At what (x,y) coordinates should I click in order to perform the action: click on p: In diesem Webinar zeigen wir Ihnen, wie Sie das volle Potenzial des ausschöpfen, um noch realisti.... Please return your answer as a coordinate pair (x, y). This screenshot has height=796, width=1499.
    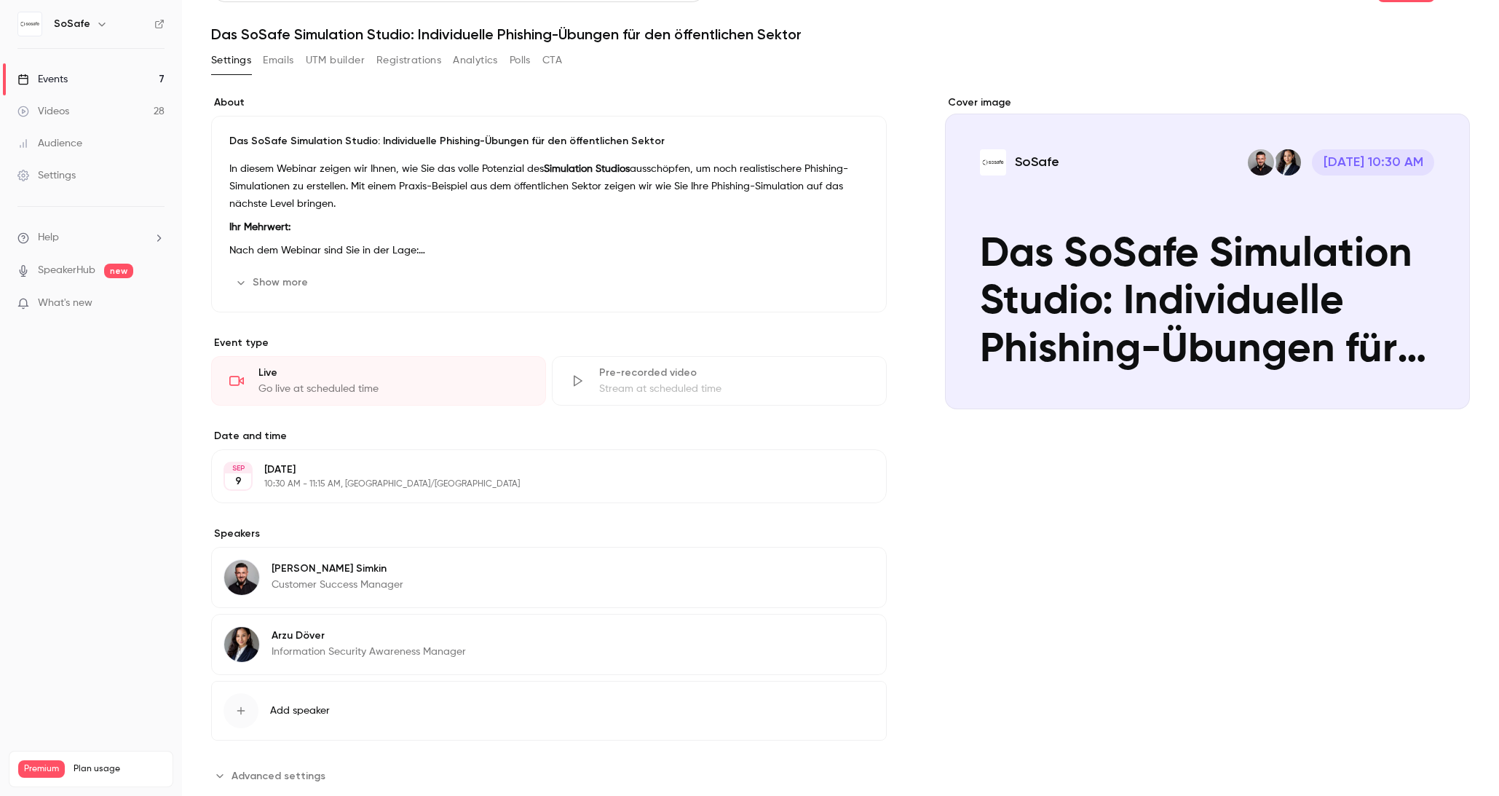
    Looking at the image, I should click on (549, 186).